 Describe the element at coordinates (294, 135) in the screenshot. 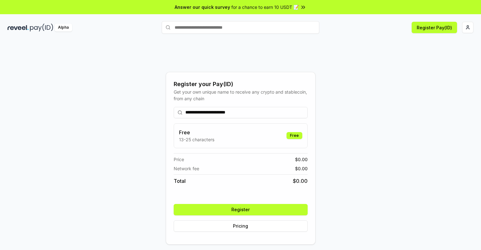

I see `div: Free` at that location.